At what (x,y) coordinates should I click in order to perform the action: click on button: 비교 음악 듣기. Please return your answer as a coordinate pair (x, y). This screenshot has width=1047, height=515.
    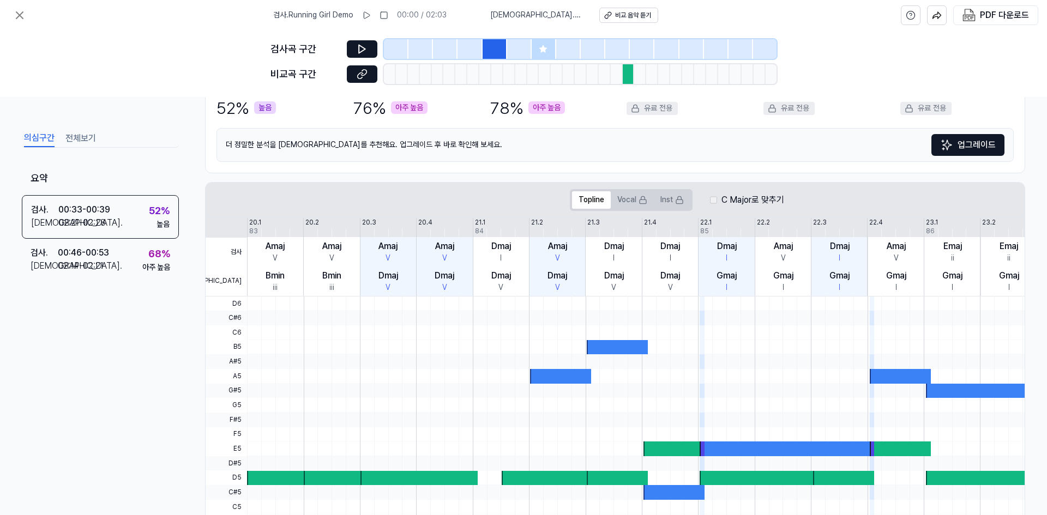
    Looking at the image, I should click on (629, 15).